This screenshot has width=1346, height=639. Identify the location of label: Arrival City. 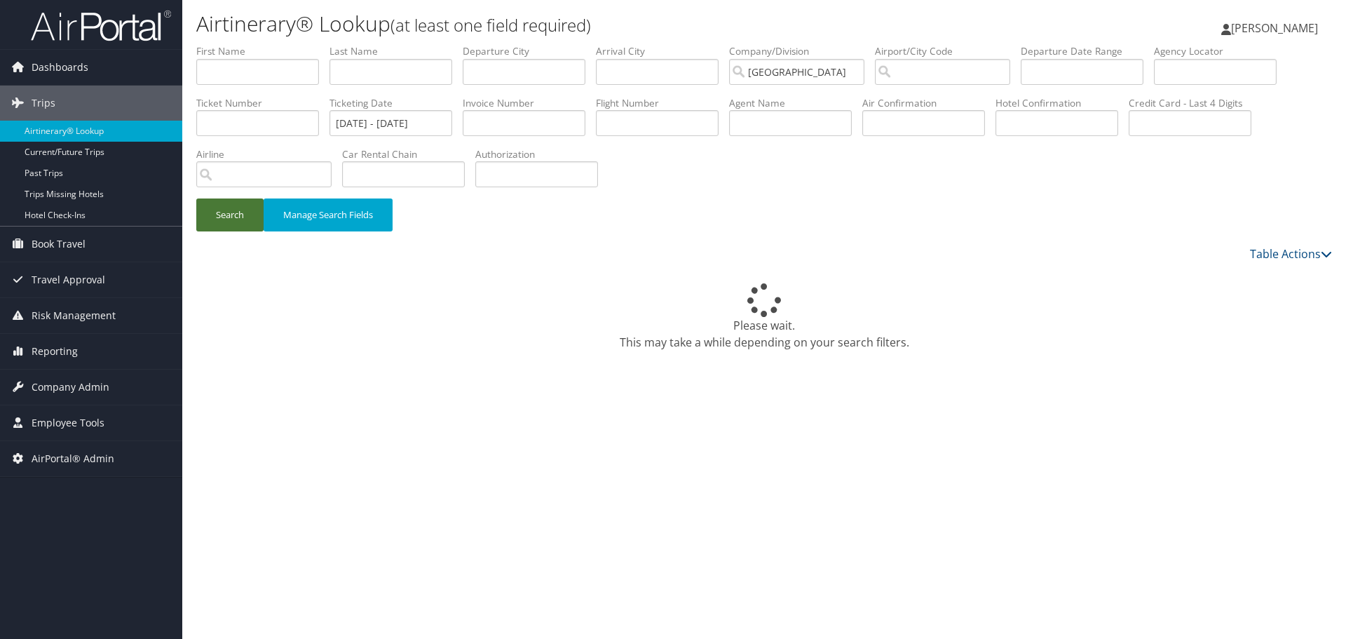
(663, 51).